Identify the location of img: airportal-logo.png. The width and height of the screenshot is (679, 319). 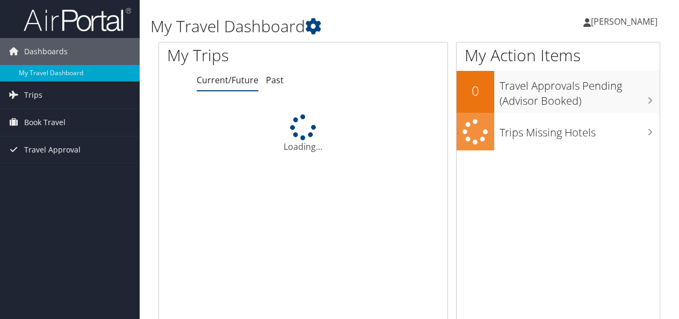
(77, 19).